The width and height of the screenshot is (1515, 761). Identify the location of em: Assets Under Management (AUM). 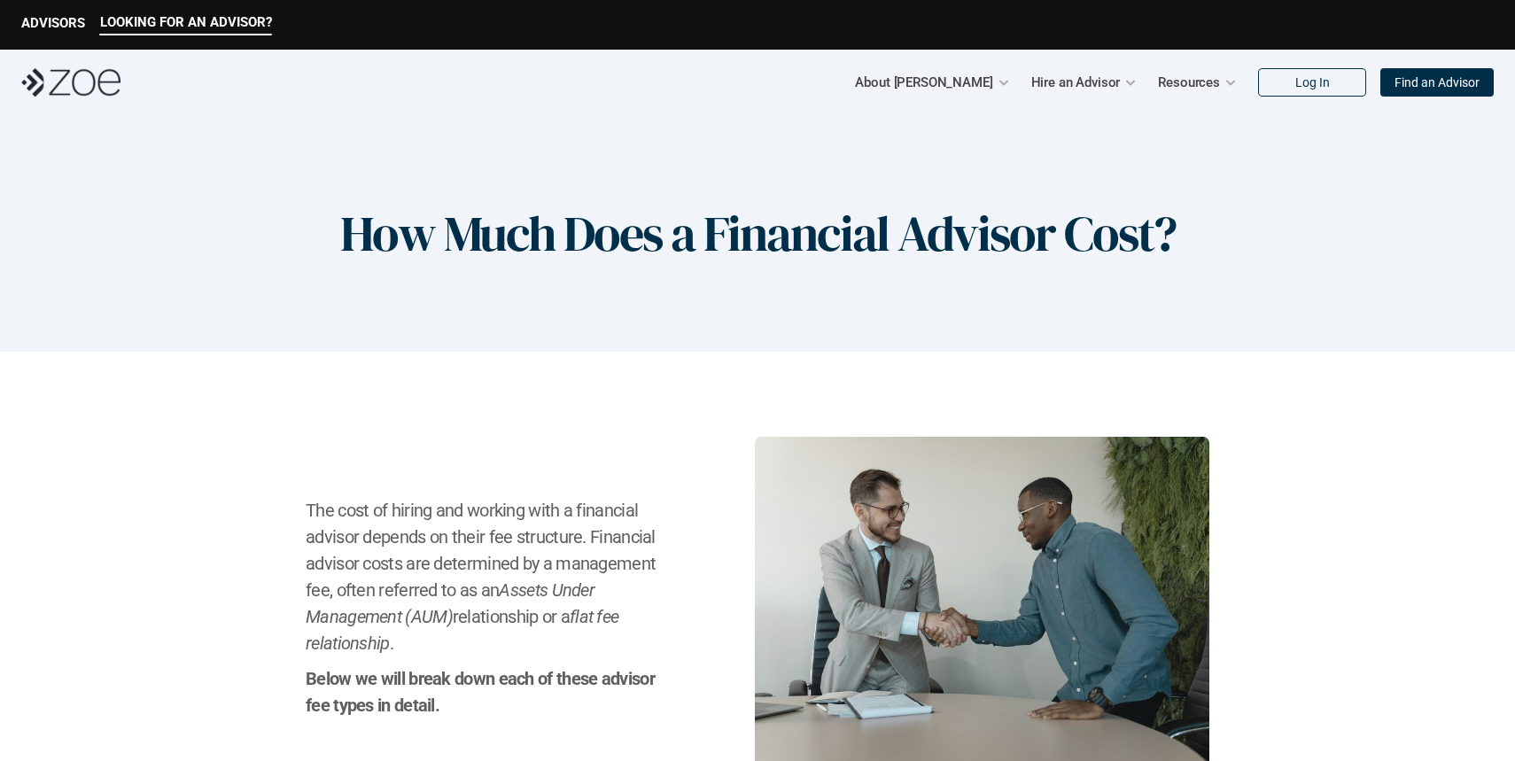
(452, 603).